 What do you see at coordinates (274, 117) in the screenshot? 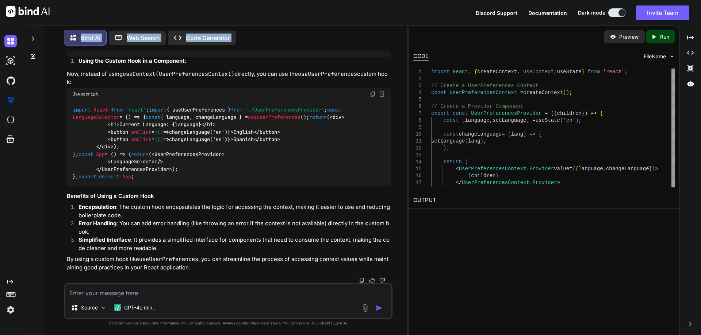
I see `span: useUserPreferences` at bounding box center [274, 117].